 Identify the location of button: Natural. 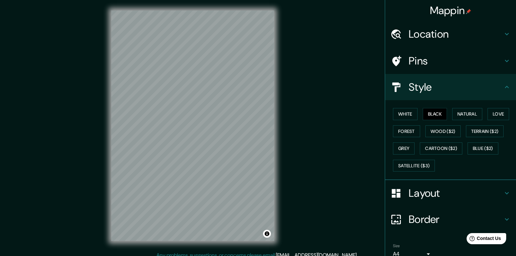
(467, 114).